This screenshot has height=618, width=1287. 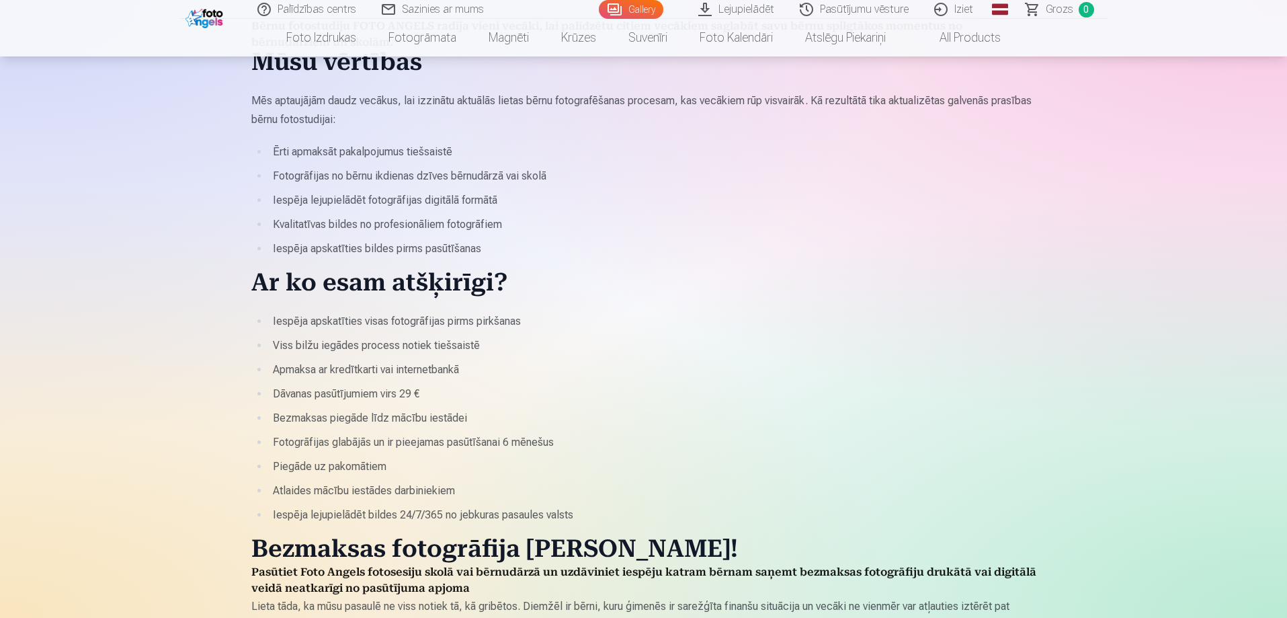 What do you see at coordinates (653, 321) in the screenshot?
I see `li: Iespēja apskatīties visas fotogrāfijas pirms pirkšanas` at bounding box center [653, 321].